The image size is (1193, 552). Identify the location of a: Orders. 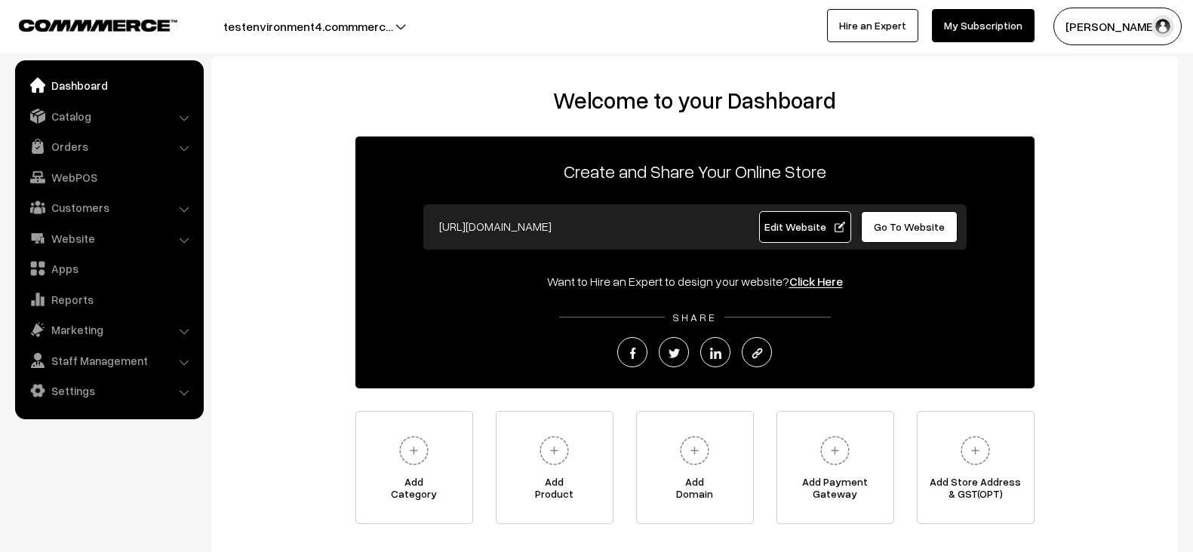
(109, 146).